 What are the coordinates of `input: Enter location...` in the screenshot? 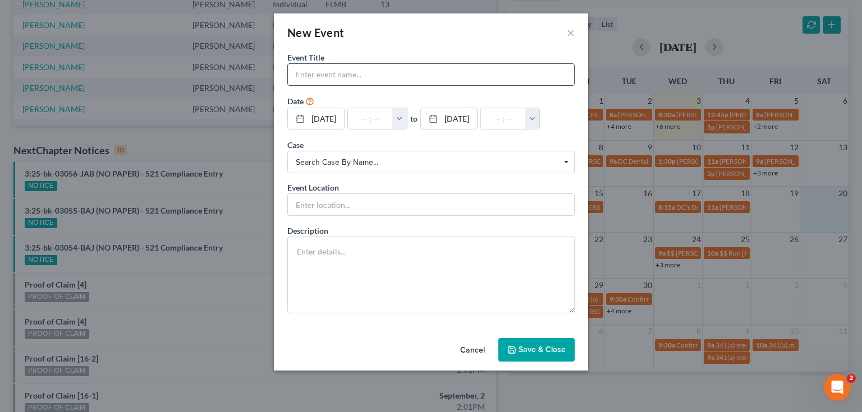 It's located at (431, 205).